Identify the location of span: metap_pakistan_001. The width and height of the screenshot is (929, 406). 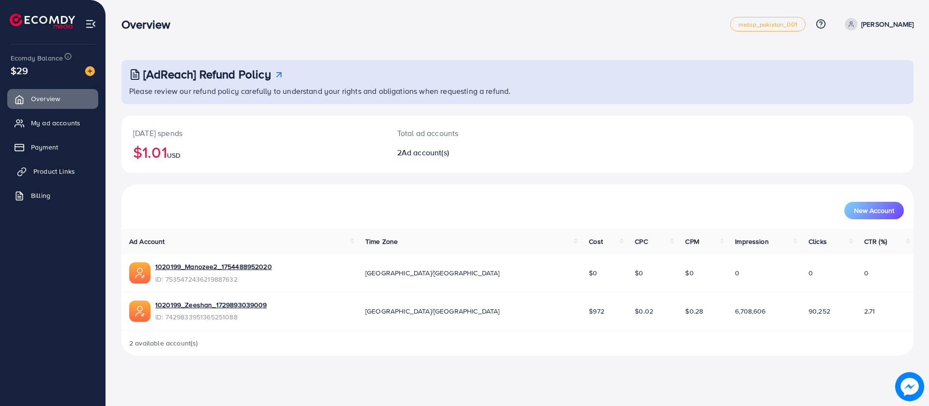
(768, 24).